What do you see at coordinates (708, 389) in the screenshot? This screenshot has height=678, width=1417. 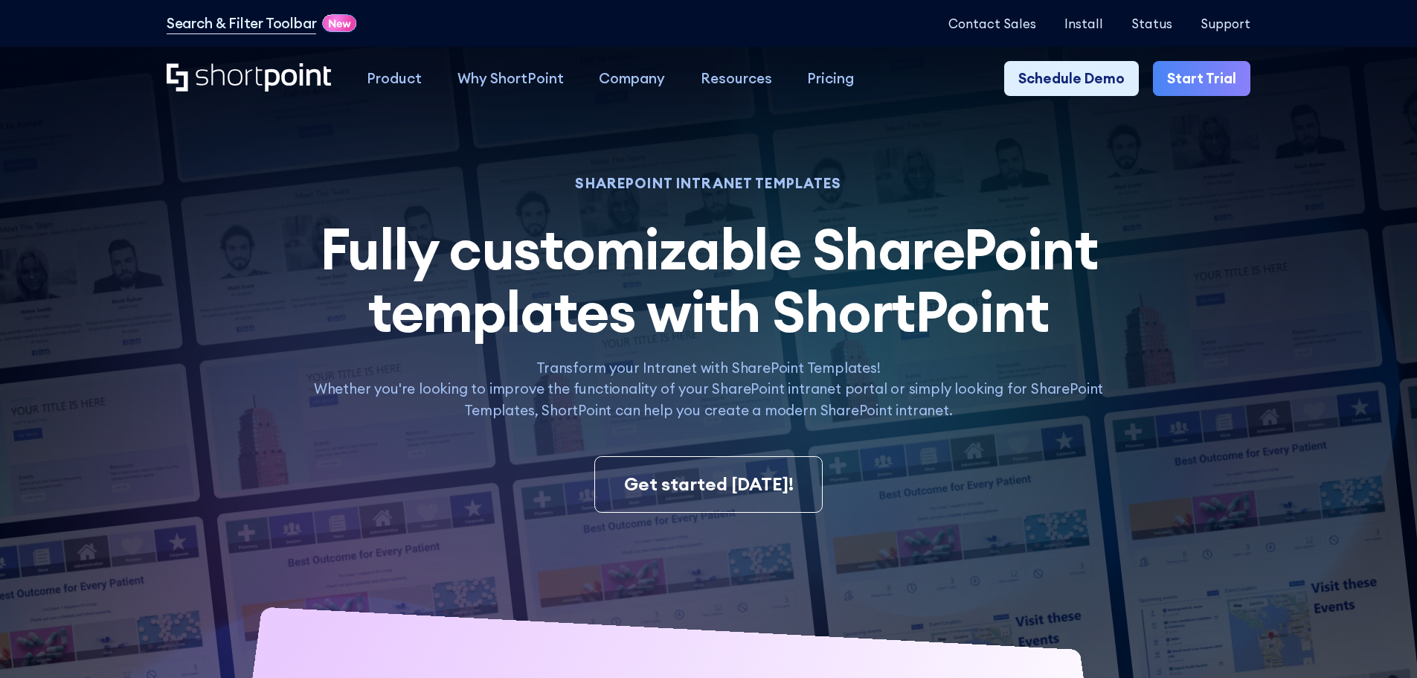 I see `p: Transform your Intranet with SharePoint Templates! Whether you're looking to improve the function...` at bounding box center [708, 389].